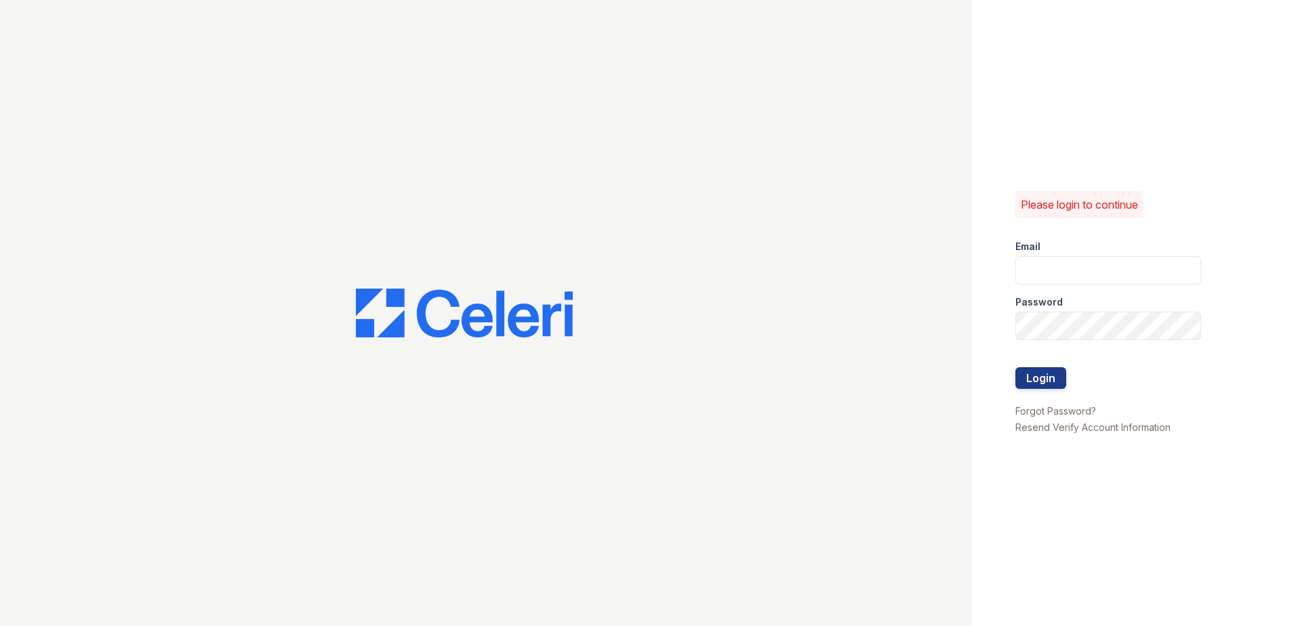  I want to click on p: Please login to continue, so click(1079, 205).